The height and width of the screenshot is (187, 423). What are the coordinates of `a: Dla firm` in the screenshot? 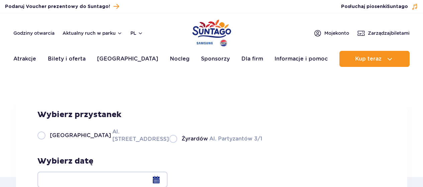 It's located at (252, 59).